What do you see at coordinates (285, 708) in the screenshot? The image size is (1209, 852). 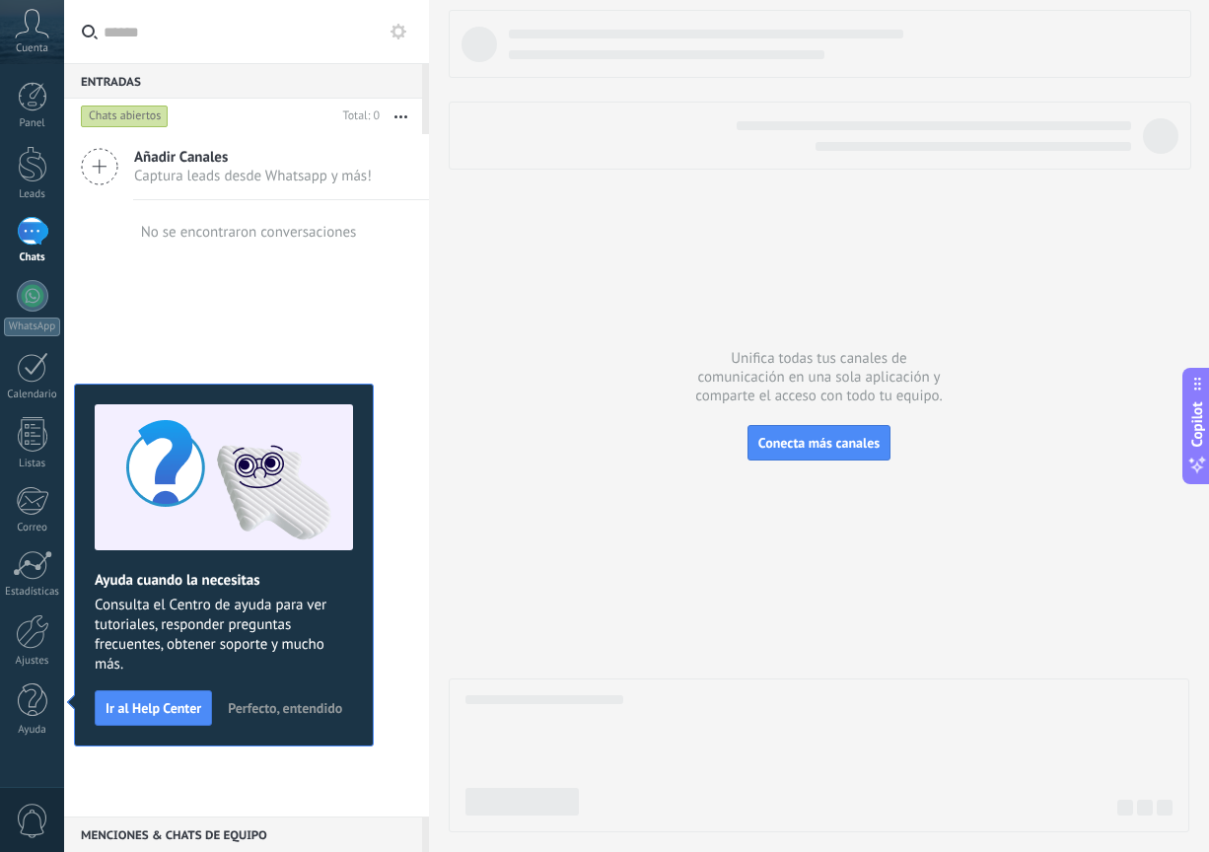 I see `span: Perfecto, entendido` at bounding box center [285, 708].